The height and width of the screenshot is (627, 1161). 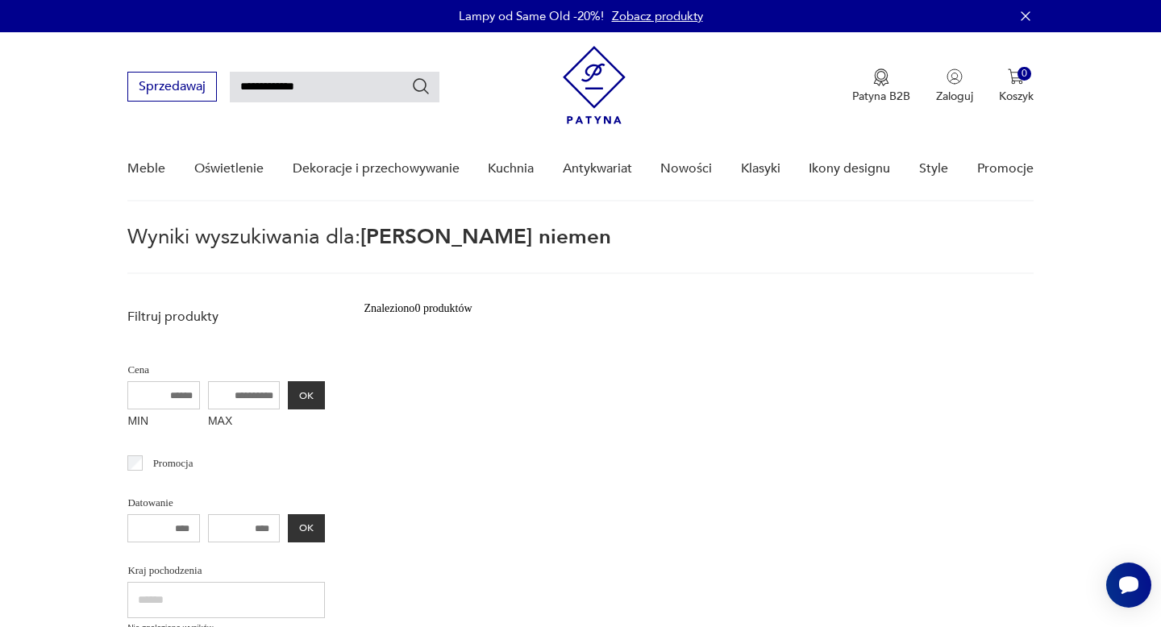 I want to click on img: Ikona koszyka, so click(x=1016, y=77).